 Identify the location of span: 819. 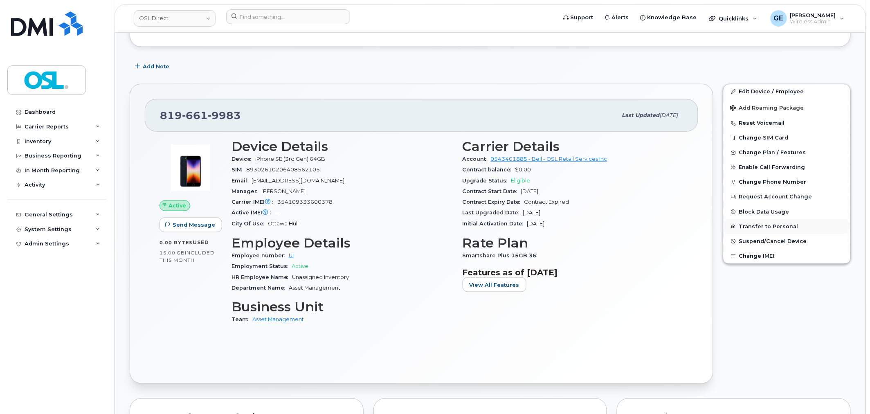
(200, 115).